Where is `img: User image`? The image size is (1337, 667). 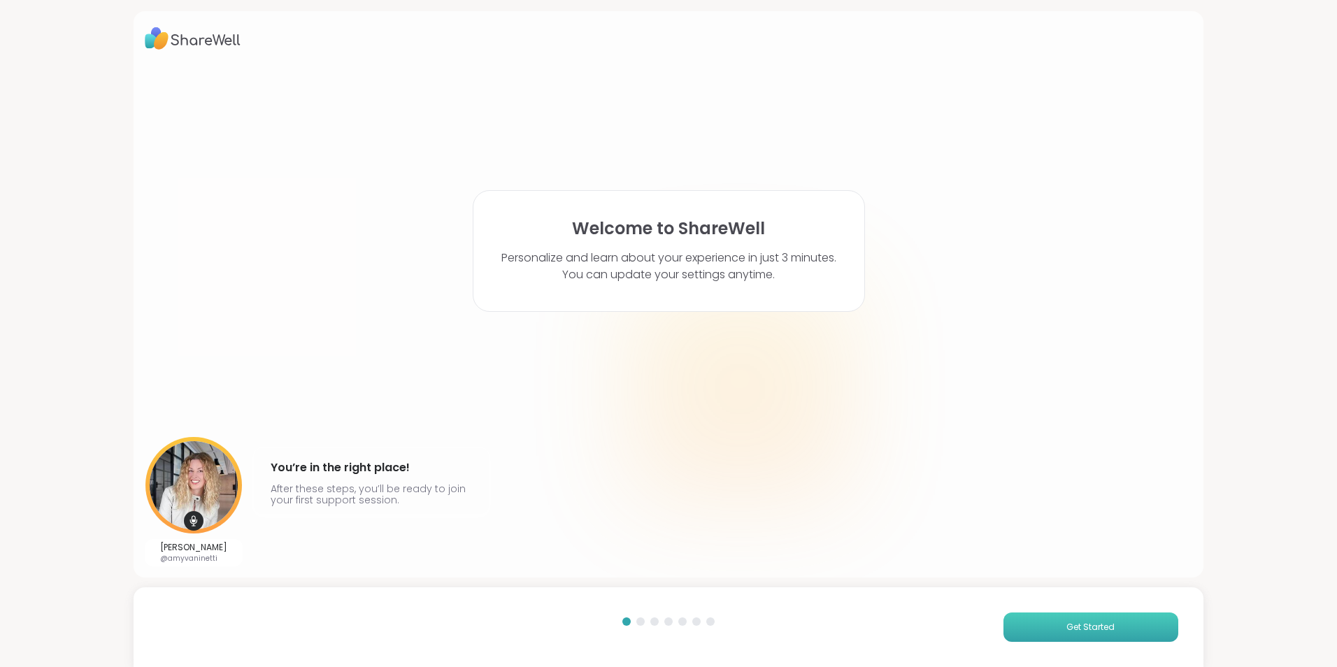 img: User image is located at coordinates (194, 485).